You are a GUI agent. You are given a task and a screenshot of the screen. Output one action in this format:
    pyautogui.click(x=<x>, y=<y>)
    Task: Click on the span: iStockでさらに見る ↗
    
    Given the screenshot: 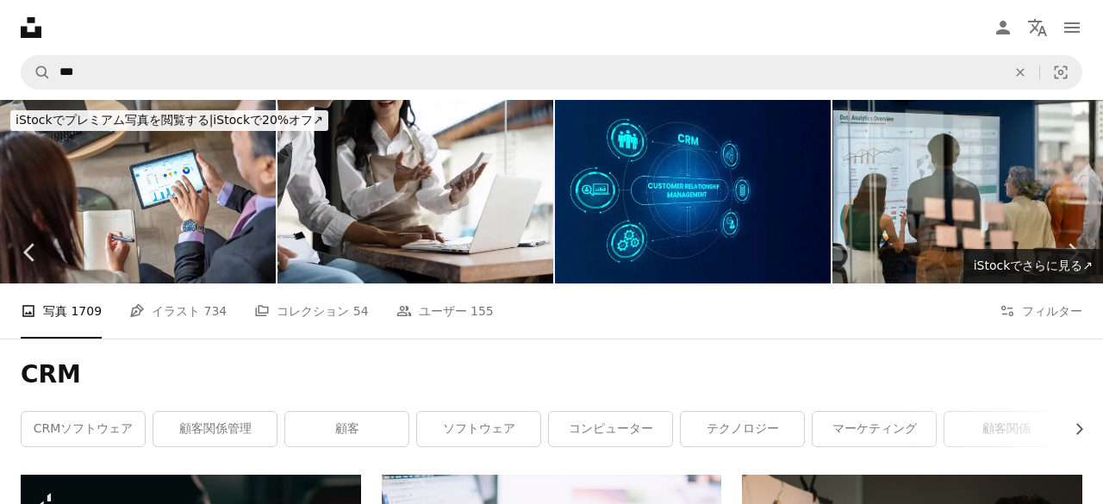 What is the action you would take?
    pyautogui.click(x=1033, y=265)
    